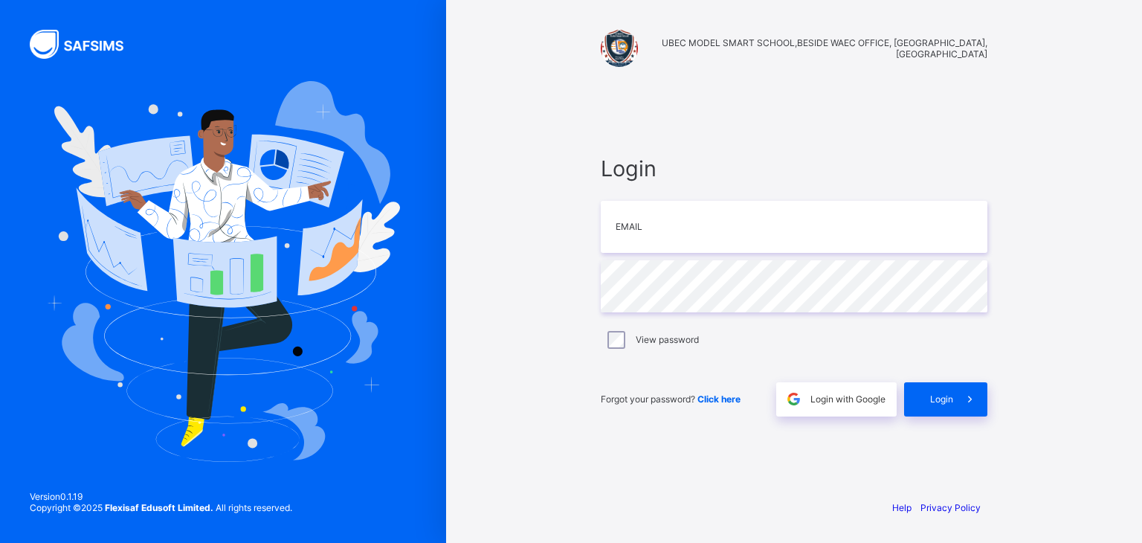 The height and width of the screenshot is (543, 1142). I want to click on img: google.396cfc9801f0270233282035f929180a.svg, so click(793, 399).